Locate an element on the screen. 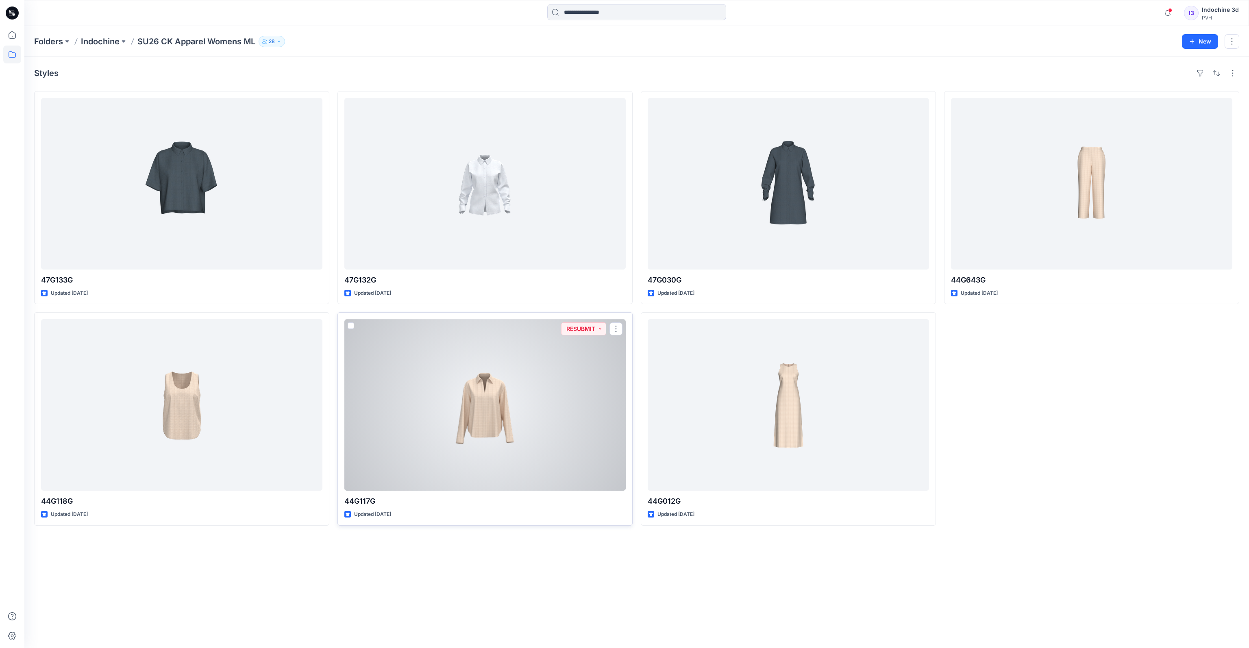 This screenshot has height=648, width=1249. p: Indochine is located at coordinates (100, 41).